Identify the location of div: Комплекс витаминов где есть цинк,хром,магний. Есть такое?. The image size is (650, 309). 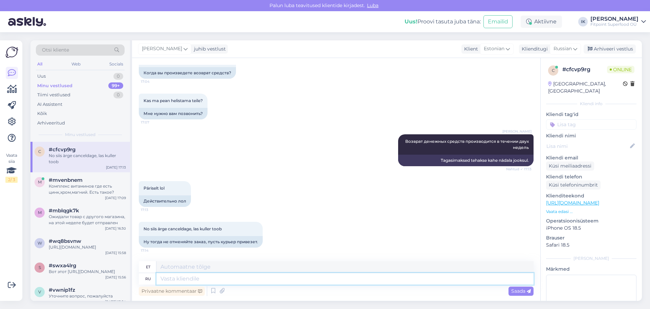
(87, 189).